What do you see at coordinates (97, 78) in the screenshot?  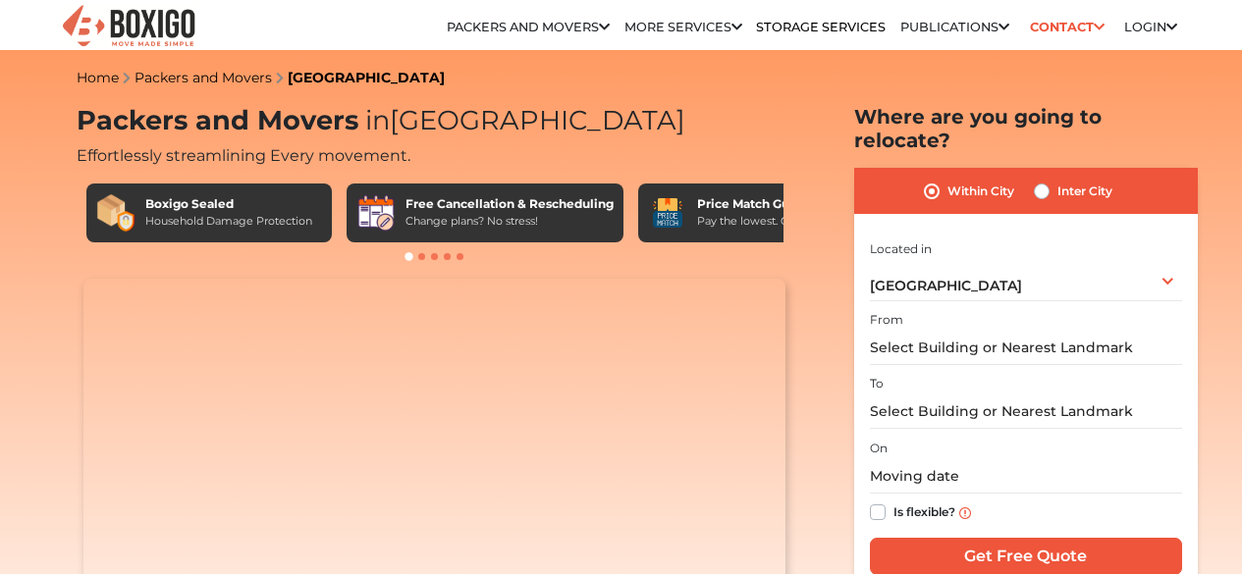 I see `a: Home` at bounding box center [97, 78].